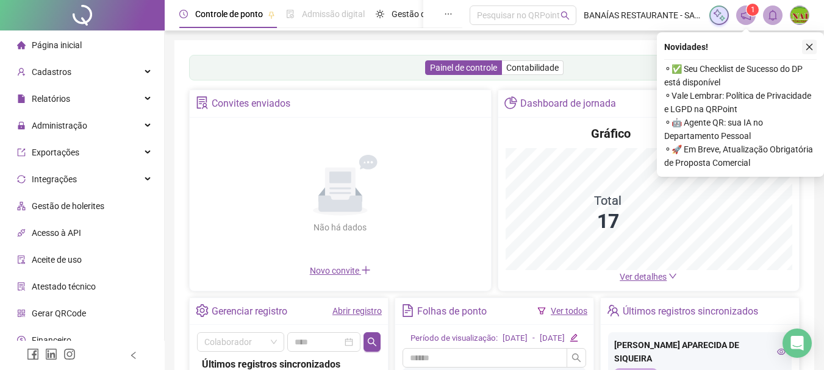 The height and width of the screenshot is (370, 824). What do you see at coordinates (643, 277) in the screenshot?
I see `span: Ver detalhes` at bounding box center [643, 277].